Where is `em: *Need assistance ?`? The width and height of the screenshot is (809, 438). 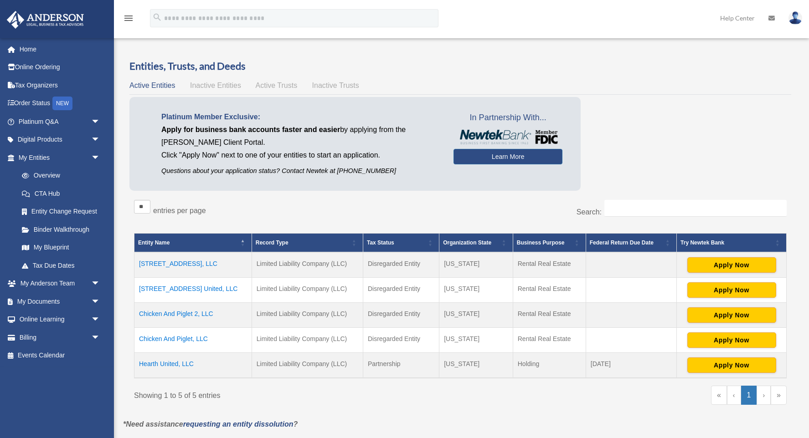
em: *Need assistance ? is located at coordinates (210, 424).